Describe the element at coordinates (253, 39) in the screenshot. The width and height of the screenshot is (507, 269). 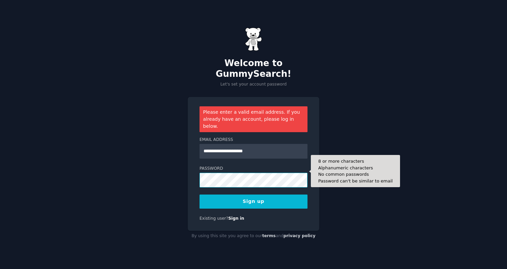
I see `img: Gummy Bear` at that location.